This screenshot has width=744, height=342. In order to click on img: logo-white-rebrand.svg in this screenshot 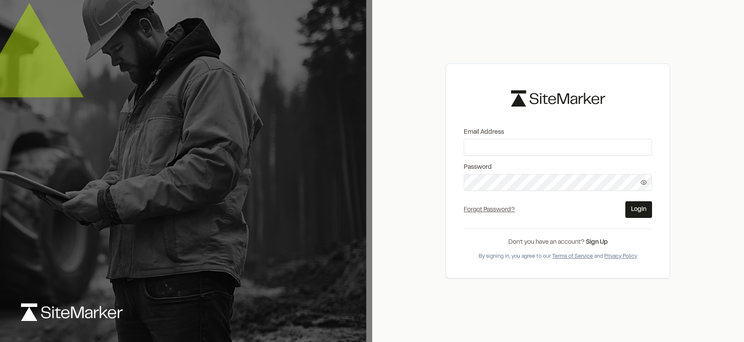, I will do `click(72, 312)`.